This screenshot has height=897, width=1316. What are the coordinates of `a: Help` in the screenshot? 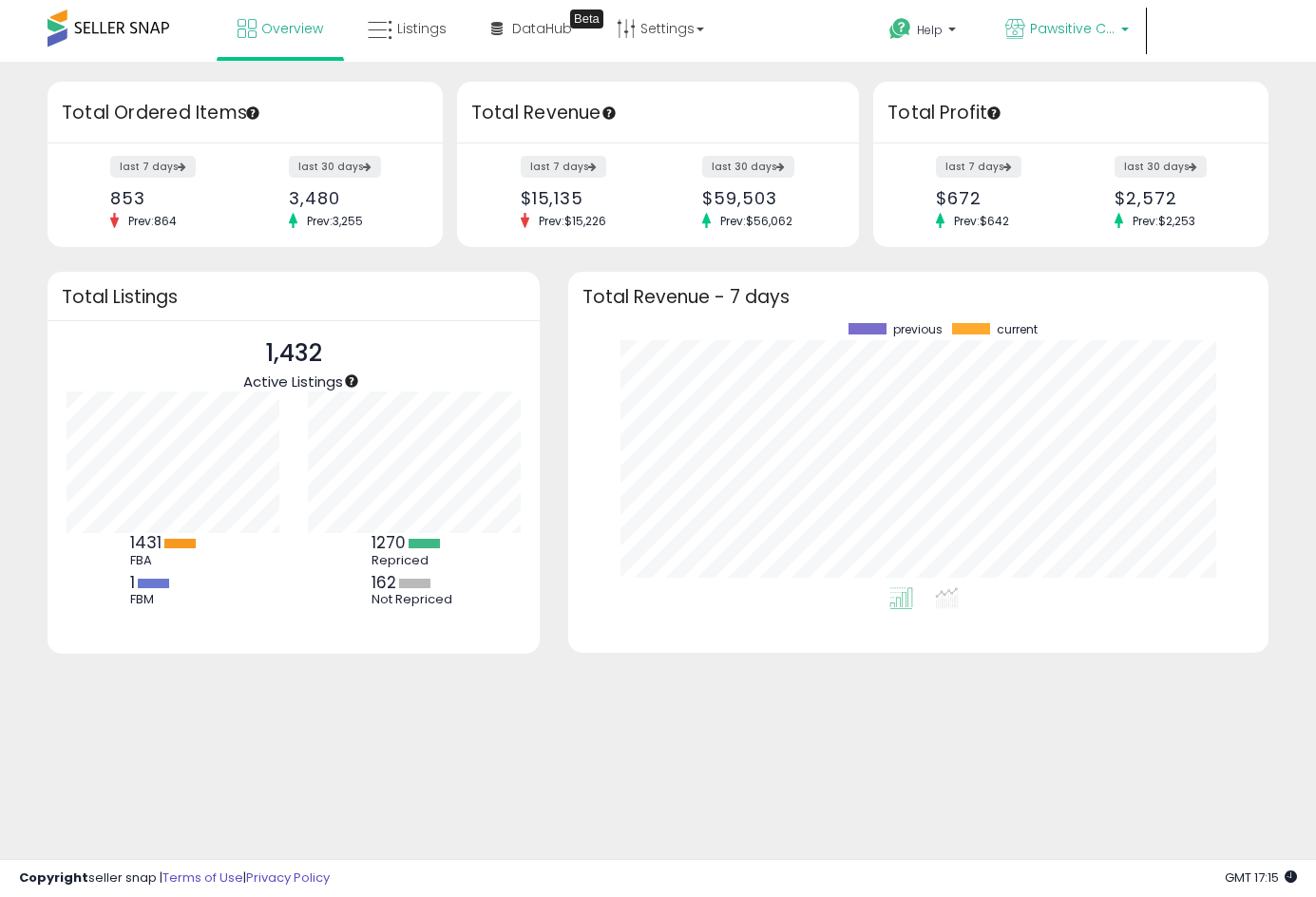 It's located at (924, 32).